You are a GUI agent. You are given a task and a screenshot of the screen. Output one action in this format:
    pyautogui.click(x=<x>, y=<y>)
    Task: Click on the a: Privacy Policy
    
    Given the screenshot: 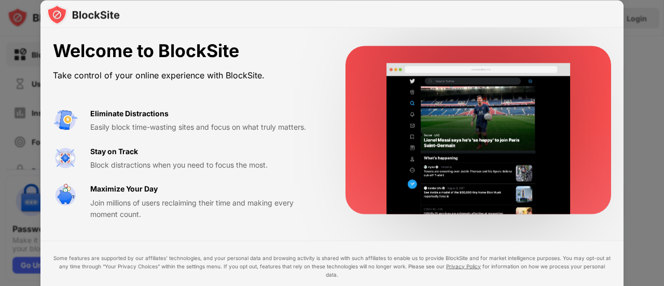 What is the action you would take?
    pyautogui.click(x=463, y=265)
    